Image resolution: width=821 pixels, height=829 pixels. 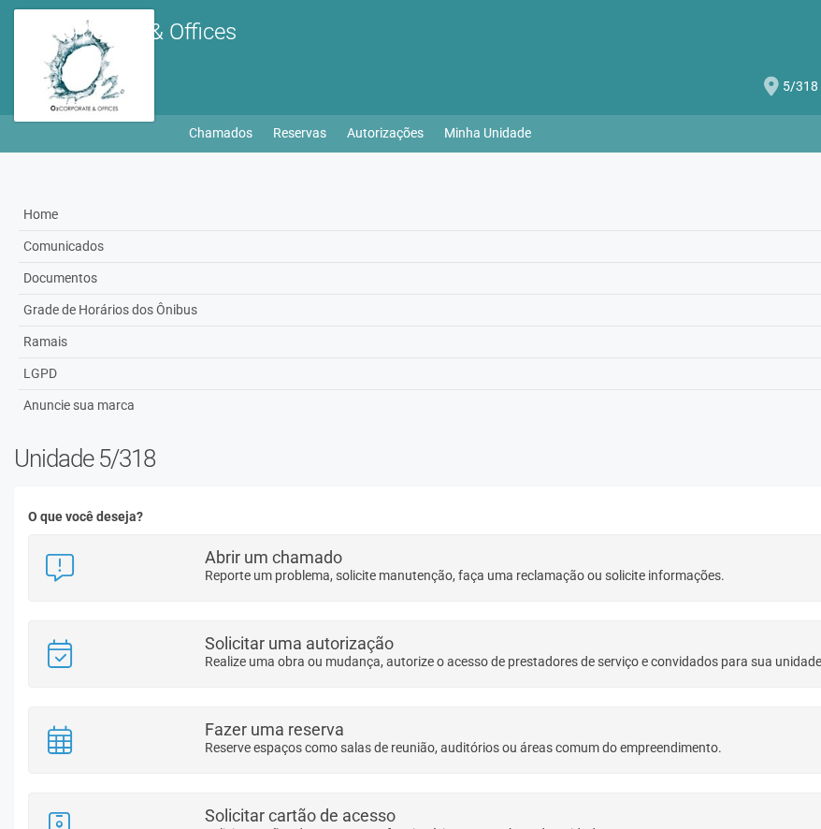 I want to click on span: O2 Corporate & Offices, so click(x=125, y=32).